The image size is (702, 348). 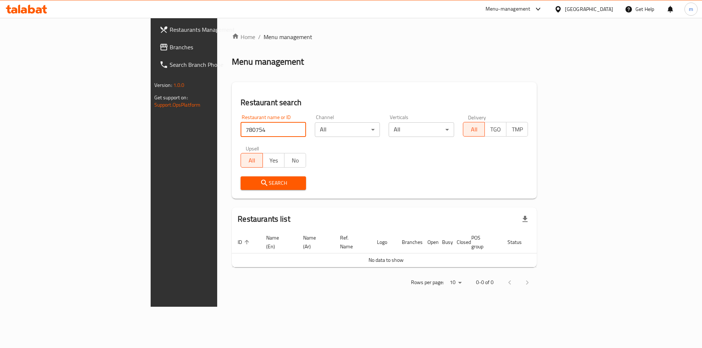 What do you see at coordinates (456, 283) in the screenshot?
I see `div: Rows per page:` at bounding box center [456, 283].